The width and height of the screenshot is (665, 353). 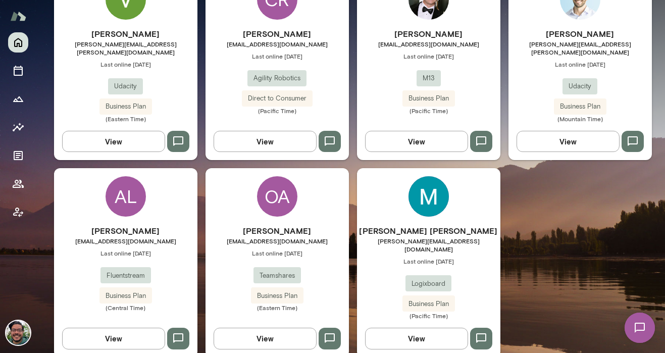 What do you see at coordinates (580, 119) in the screenshot?
I see `span: (Mountain Time)` at bounding box center [580, 119].